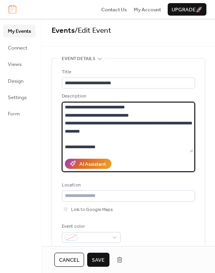 The width and height of the screenshot is (215, 273). Describe the element at coordinates (127, 72) in the screenshot. I see `div: Title` at that location.